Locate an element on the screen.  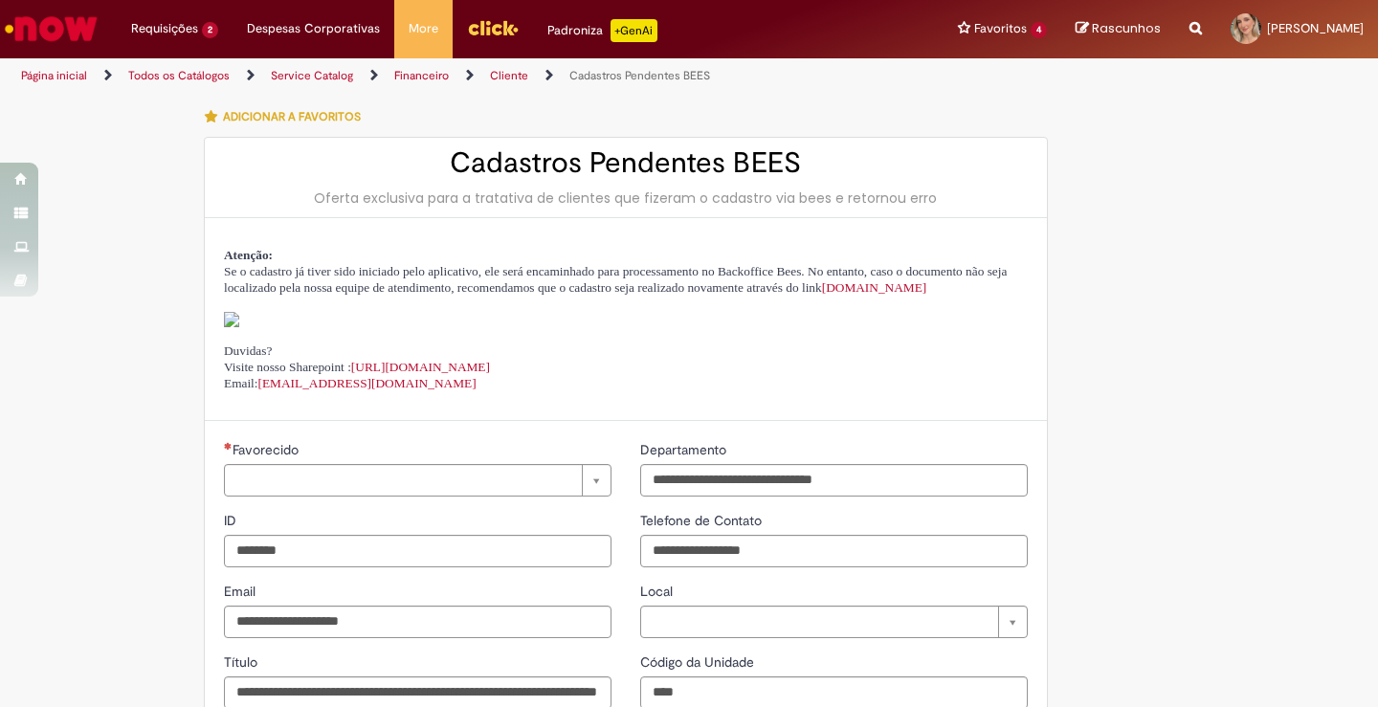
span: Título is located at coordinates (242, 662).